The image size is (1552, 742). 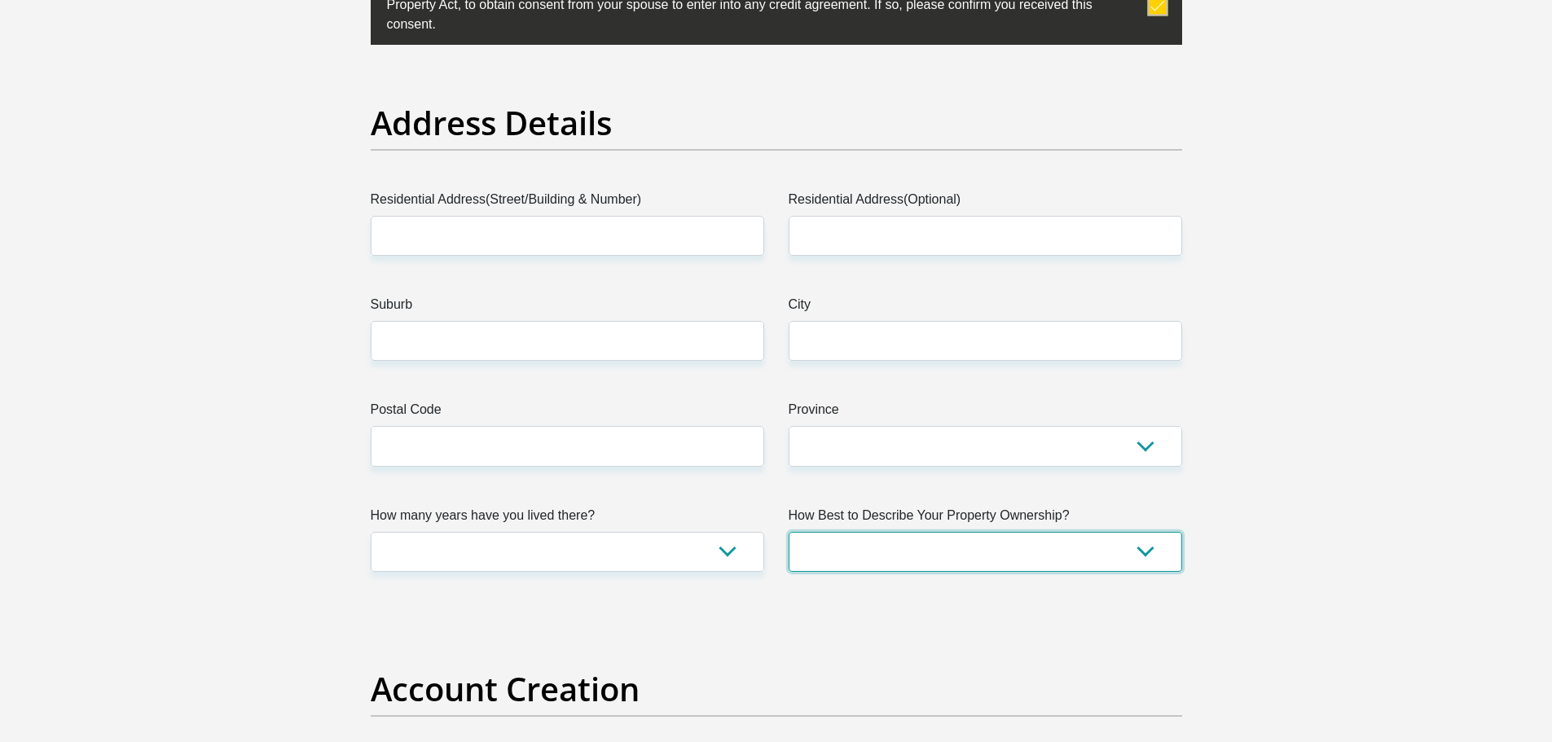 I want to click on label: Residential Address(Street/Building & Number), so click(x=567, y=203).